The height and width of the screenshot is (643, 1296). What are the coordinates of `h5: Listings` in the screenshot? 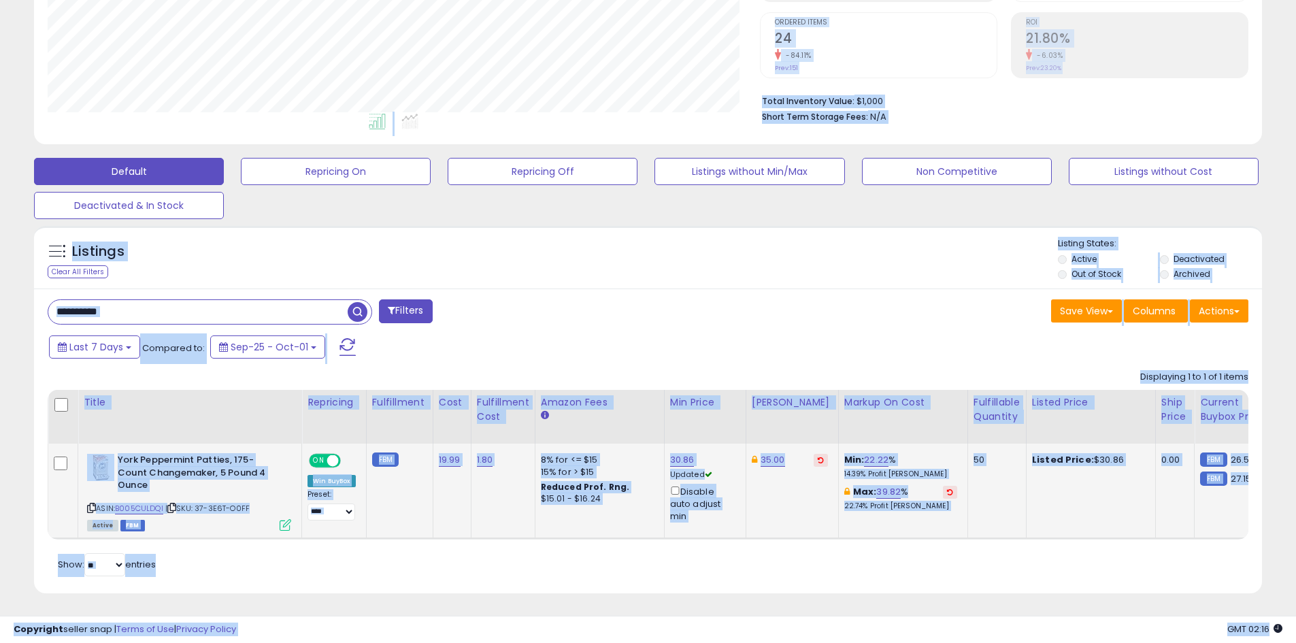 It's located at (98, 252).